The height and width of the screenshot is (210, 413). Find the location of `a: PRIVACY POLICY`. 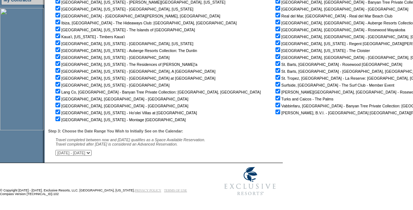

a: PRIVACY POLICY is located at coordinates (148, 191).